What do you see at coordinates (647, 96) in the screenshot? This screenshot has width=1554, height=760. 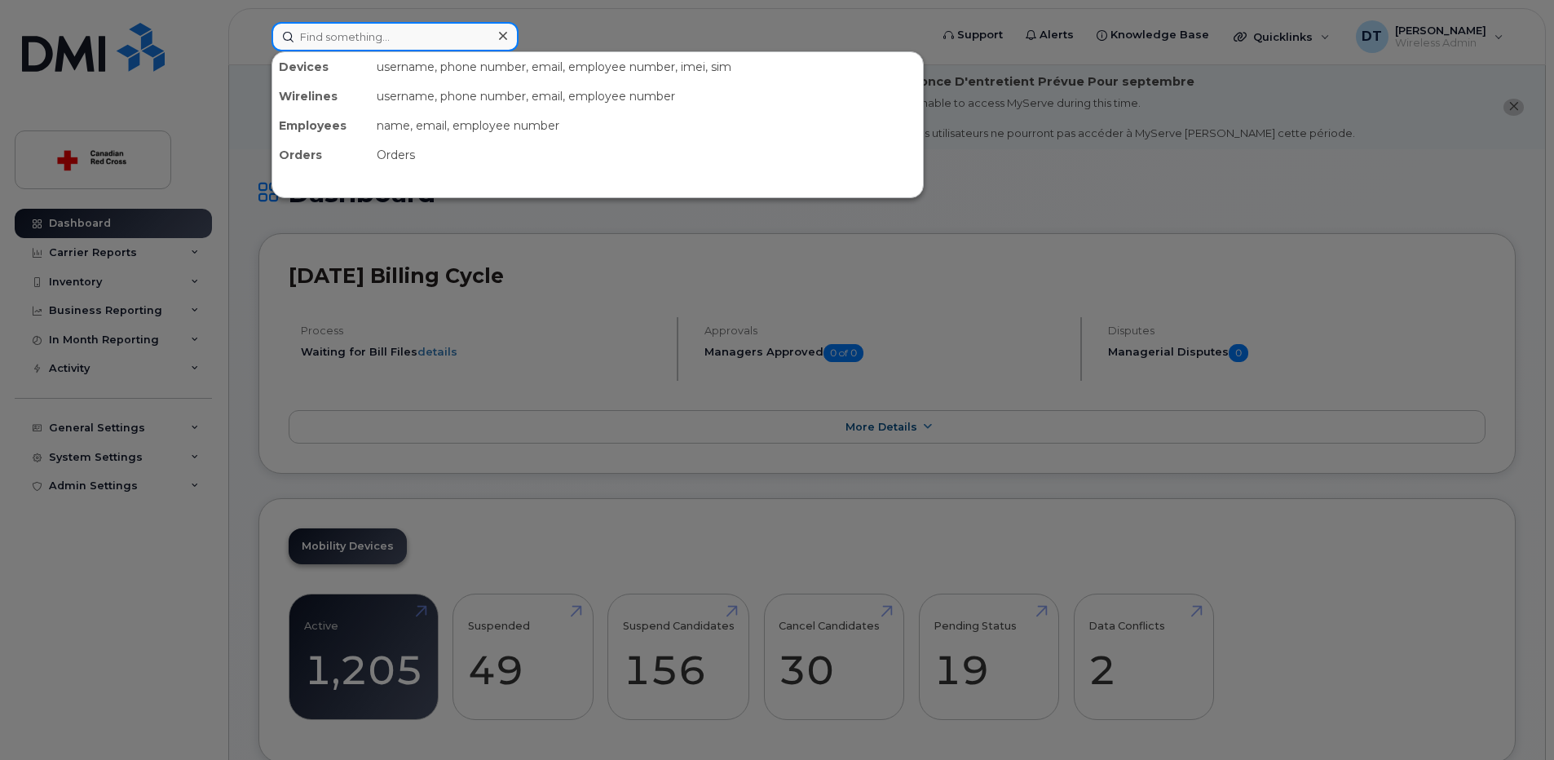 I see `div: username, phone number, email, employee number` at bounding box center [647, 96].